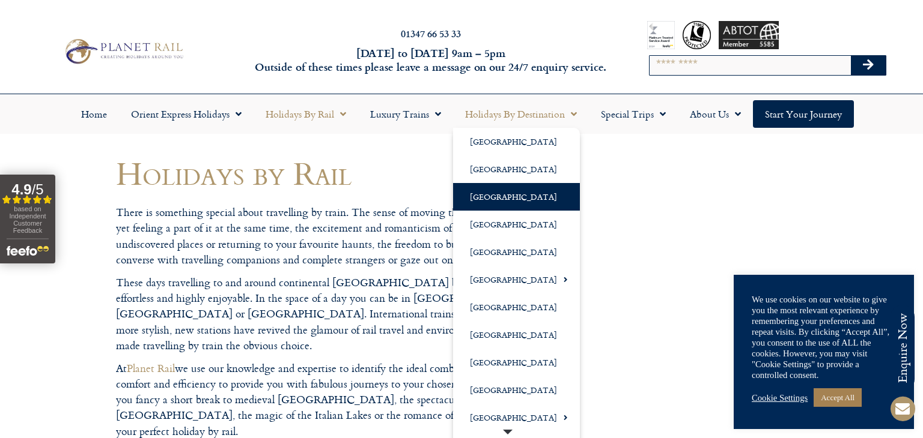 The image size is (923, 438). What do you see at coordinates (823, 338) in the screenshot?
I see `div: We use cookies on our website to give you the most relevant experience by remembering your prefer...` at bounding box center [823, 338].